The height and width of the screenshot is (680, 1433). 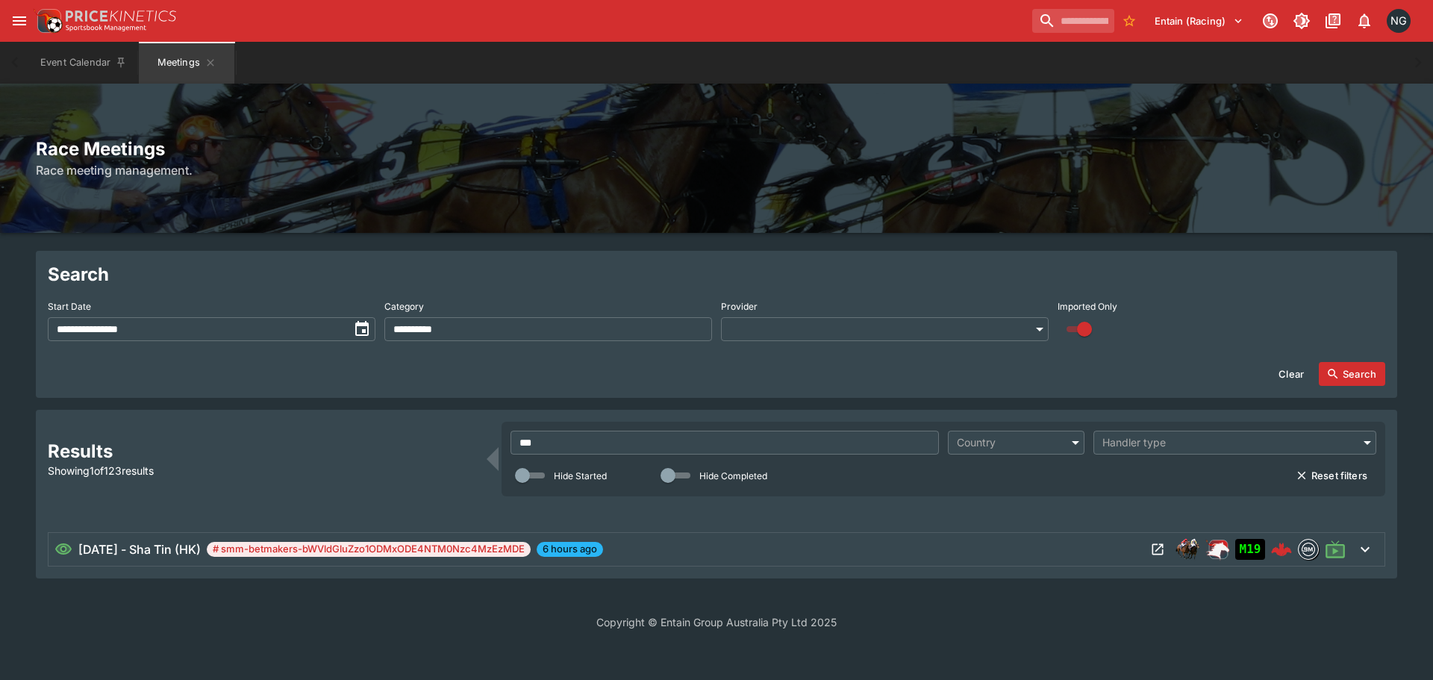 I want to click on button: No Bookmarks, so click(x=1129, y=21).